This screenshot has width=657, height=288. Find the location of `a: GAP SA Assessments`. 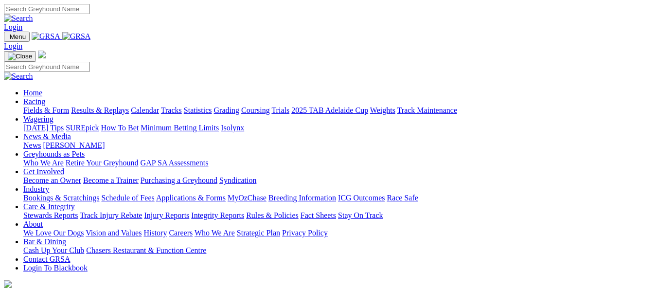

a: GAP SA Assessments is located at coordinates (175, 163).